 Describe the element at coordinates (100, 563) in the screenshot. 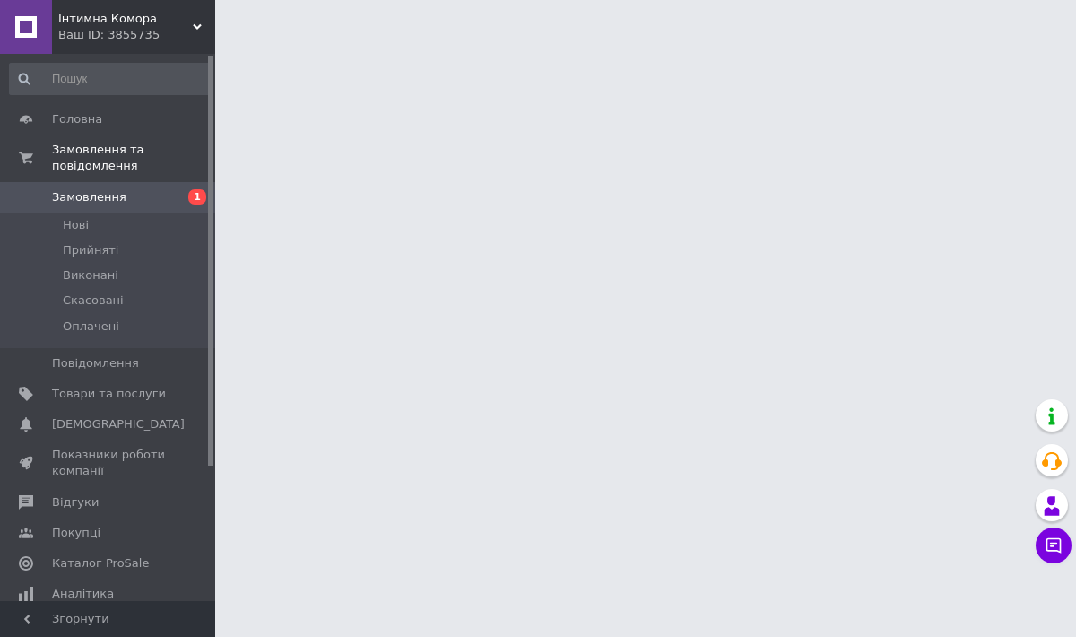

I see `span: Каталог ProSale` at that location.